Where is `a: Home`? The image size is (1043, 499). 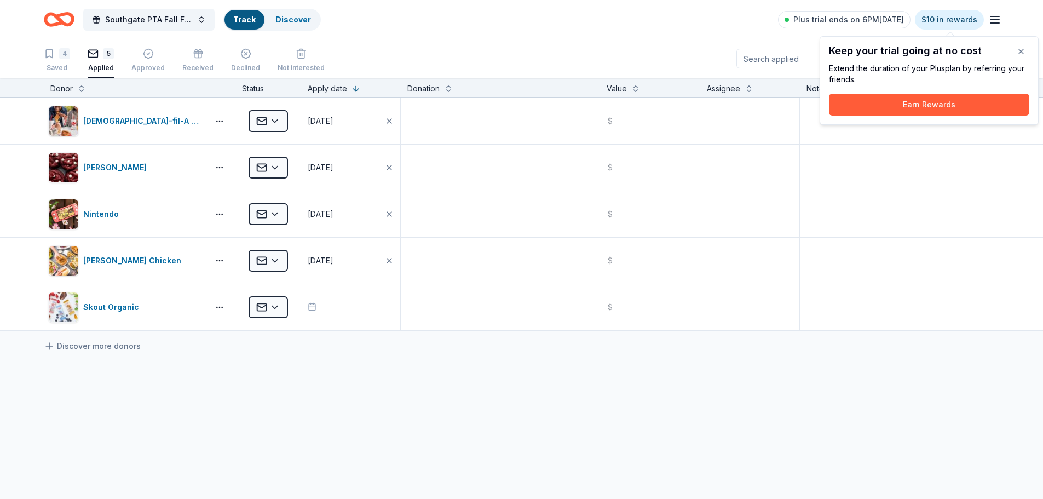 a: Home is located at coordinates (59, 19).